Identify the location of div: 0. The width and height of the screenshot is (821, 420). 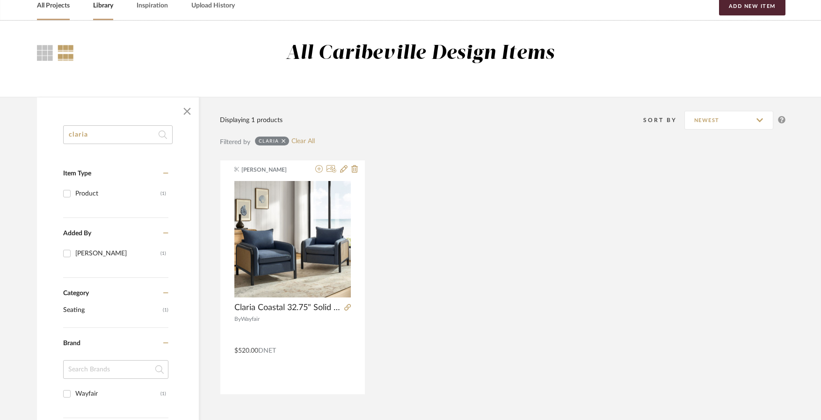
(292, 239).